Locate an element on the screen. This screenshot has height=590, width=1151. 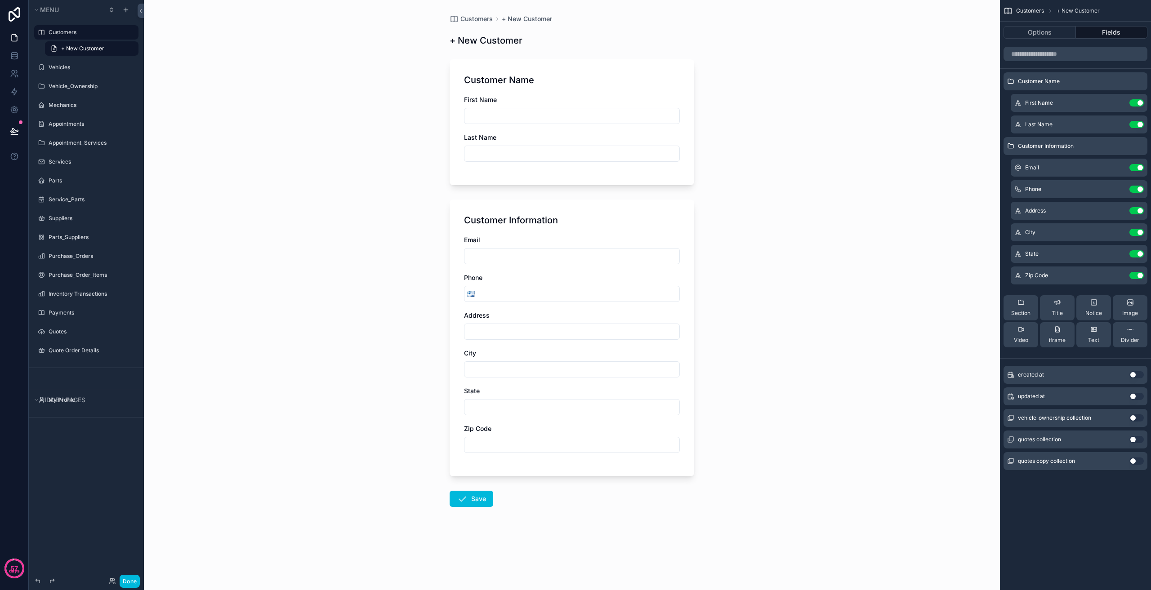
label: Suppliers is located at coordinates (91, 219).